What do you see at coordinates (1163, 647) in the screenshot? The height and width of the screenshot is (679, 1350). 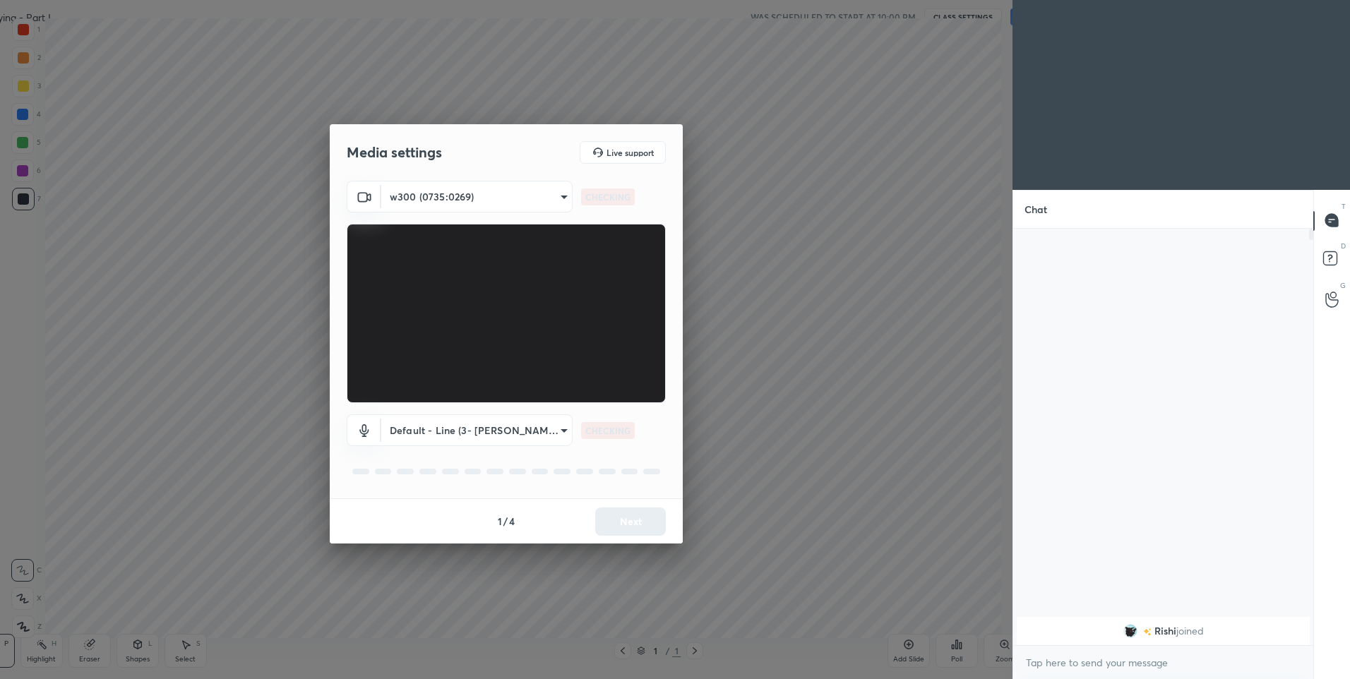 I see `div: grid` at bounding box center [1163, 647].